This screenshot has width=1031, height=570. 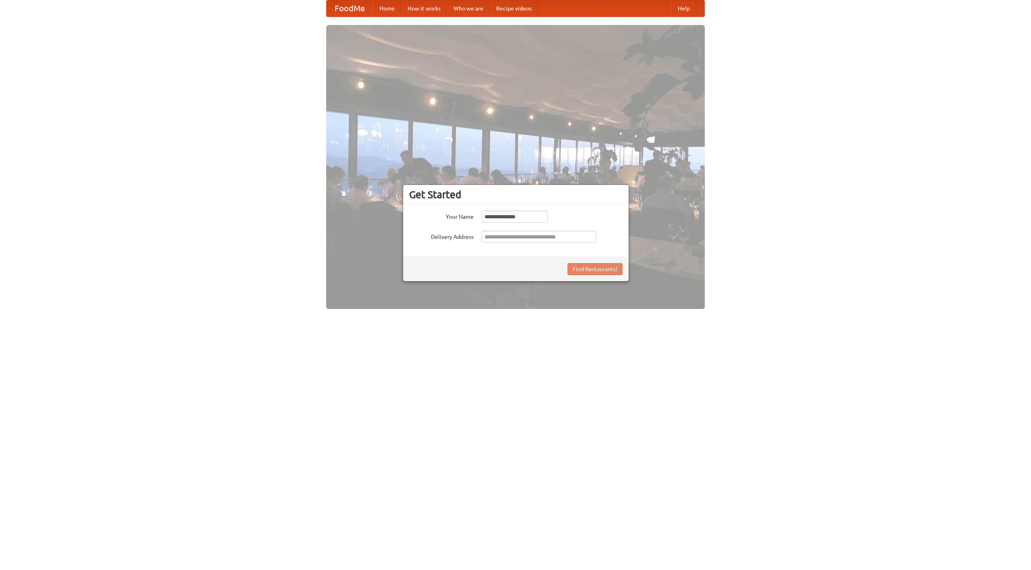 What do you see at coordinates (468, 8) in the screenshot?
I see `a: Who we are` at bounding box center [468, 8].